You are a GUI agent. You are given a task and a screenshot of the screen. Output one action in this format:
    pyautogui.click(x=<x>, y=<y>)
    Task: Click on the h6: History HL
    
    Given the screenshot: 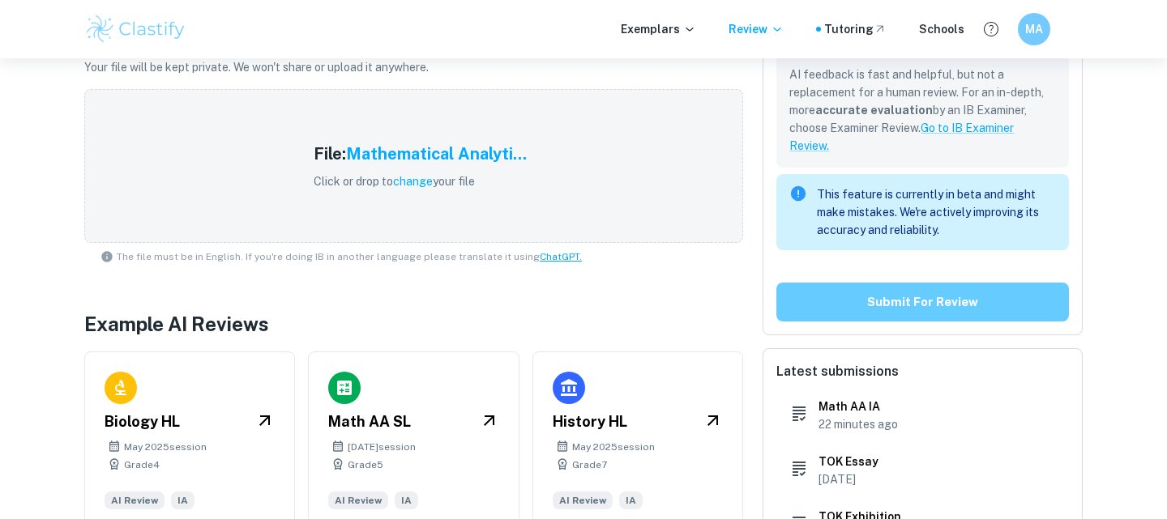 What is the action you would take?
    pyautogui.click(x=590, y=422)
    